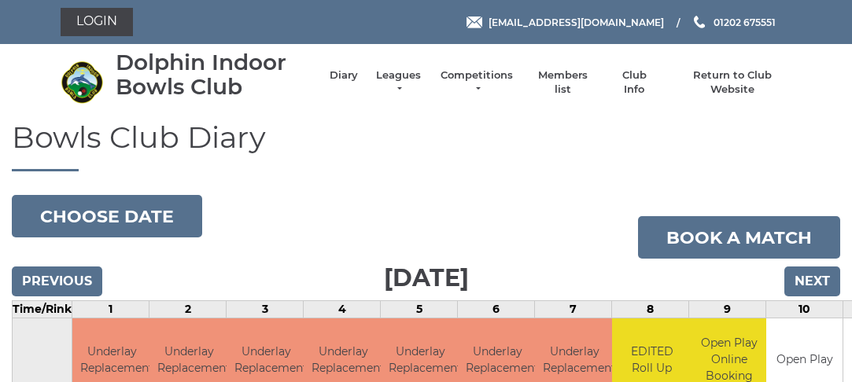  I want to click on img: Email, so click(475, 22).